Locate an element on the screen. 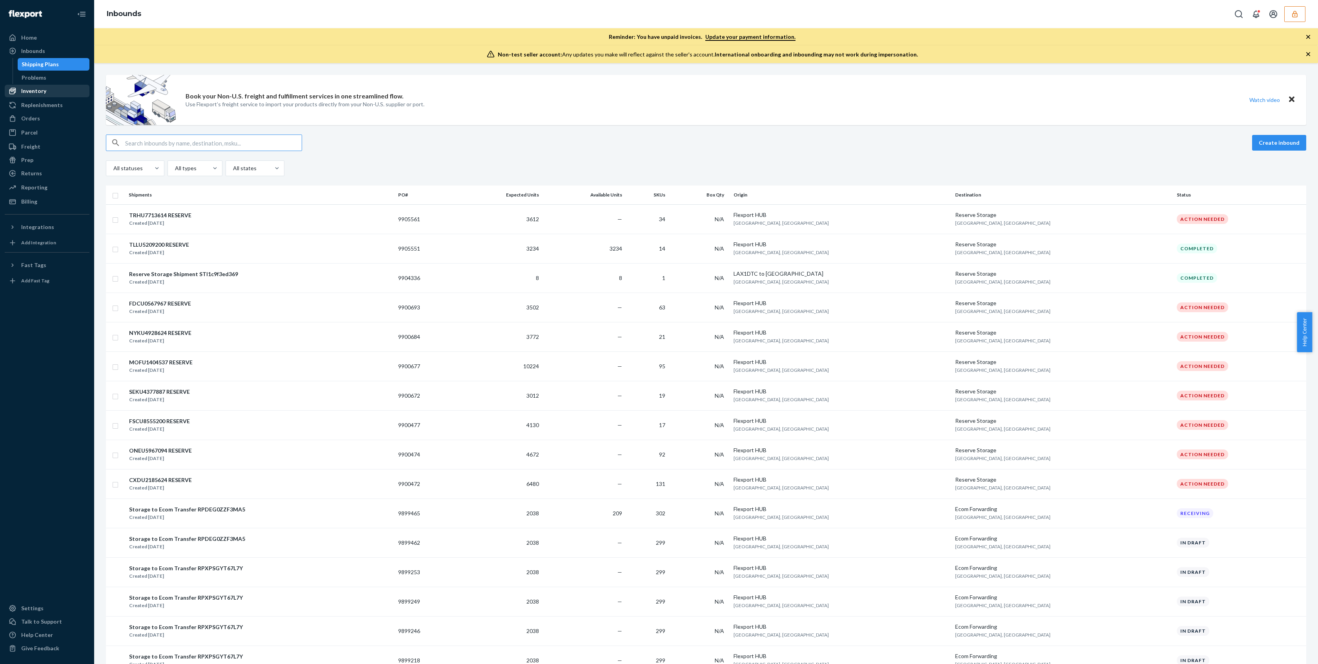 The height and width of the screenshot is (664, 1318). button: Close Navigation is located at coordinates (82, 14).